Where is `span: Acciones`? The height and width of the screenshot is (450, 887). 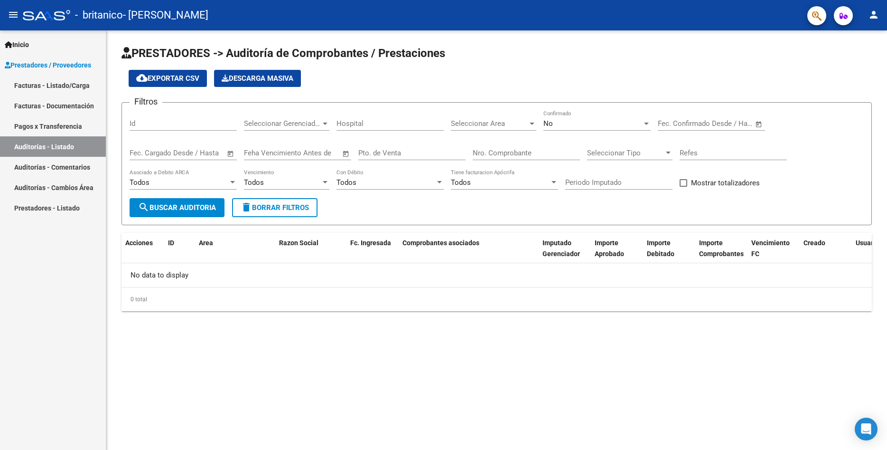
span: Acciones is located at coordinates (139, 243).